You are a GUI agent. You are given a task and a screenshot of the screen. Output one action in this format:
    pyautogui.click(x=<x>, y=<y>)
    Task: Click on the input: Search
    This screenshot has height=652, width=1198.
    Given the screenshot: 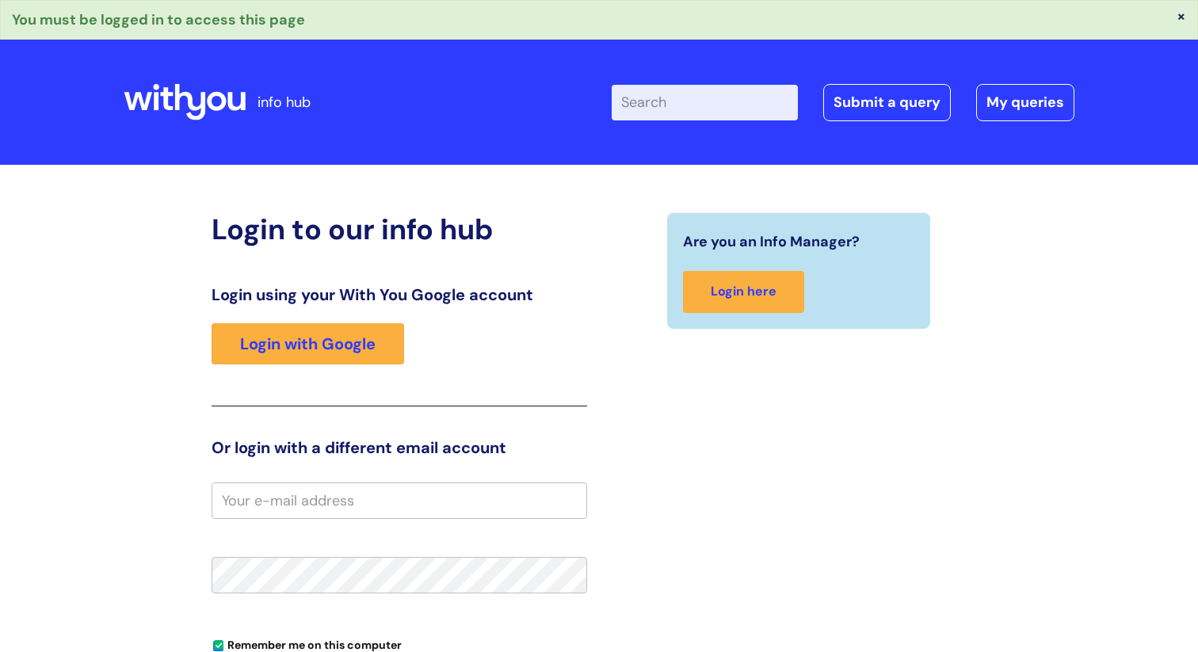 What is the action you would take?
    pyautogui.click(x=705, y=102)
    